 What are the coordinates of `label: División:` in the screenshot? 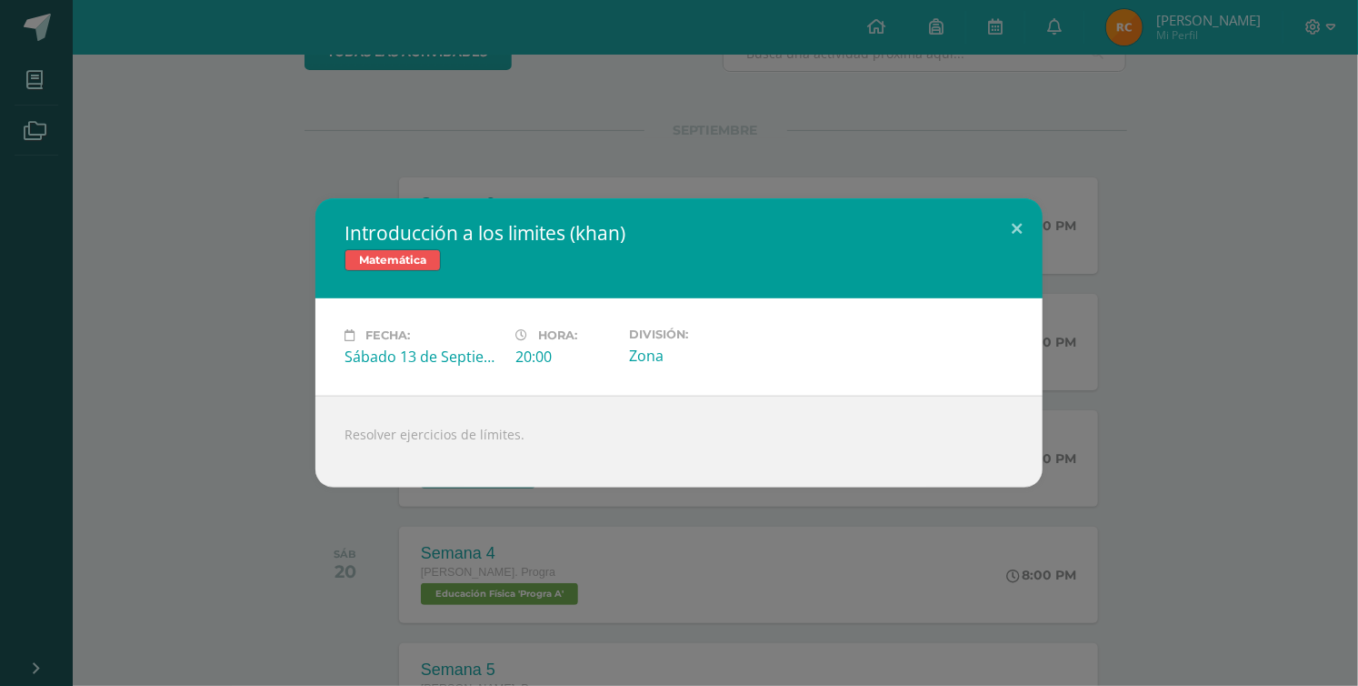 It's located at (707, 334).